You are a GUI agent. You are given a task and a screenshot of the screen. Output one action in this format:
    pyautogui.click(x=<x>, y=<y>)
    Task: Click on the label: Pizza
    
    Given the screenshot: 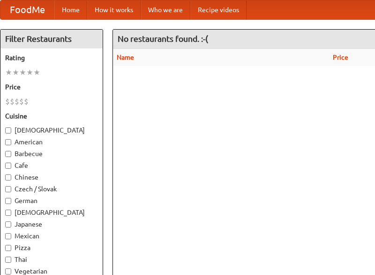 What is the action you would take?
    pyautogui.click(x=52, y=247)
    